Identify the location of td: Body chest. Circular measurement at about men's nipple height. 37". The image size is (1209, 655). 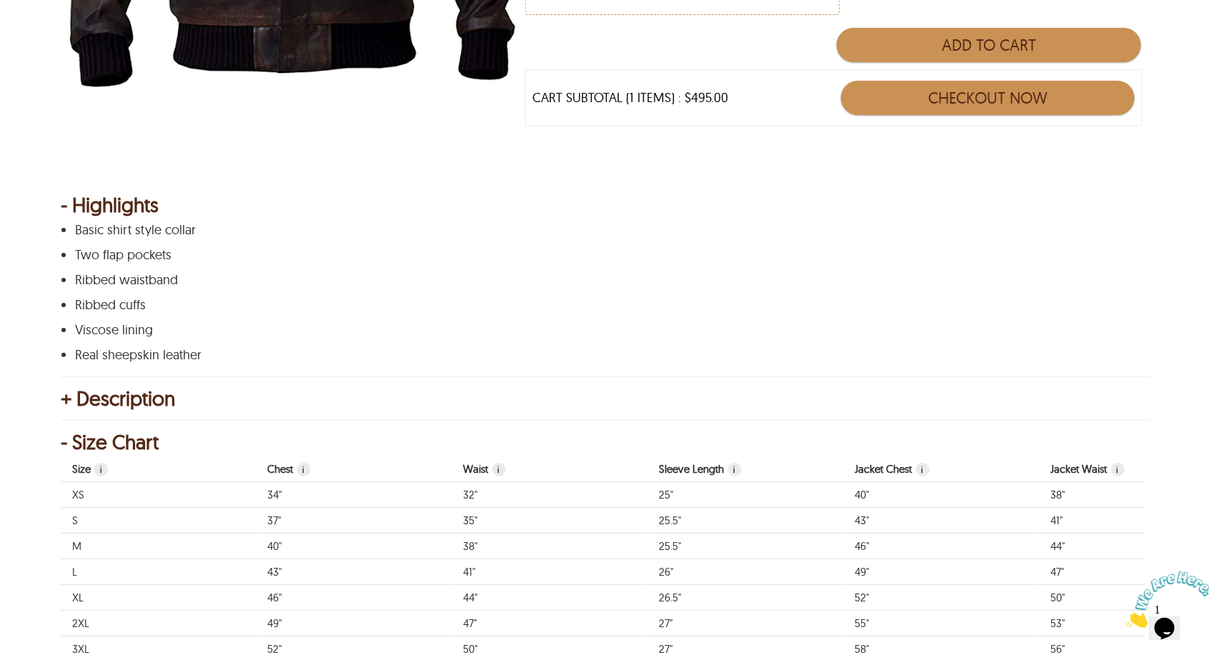
(355, 521).